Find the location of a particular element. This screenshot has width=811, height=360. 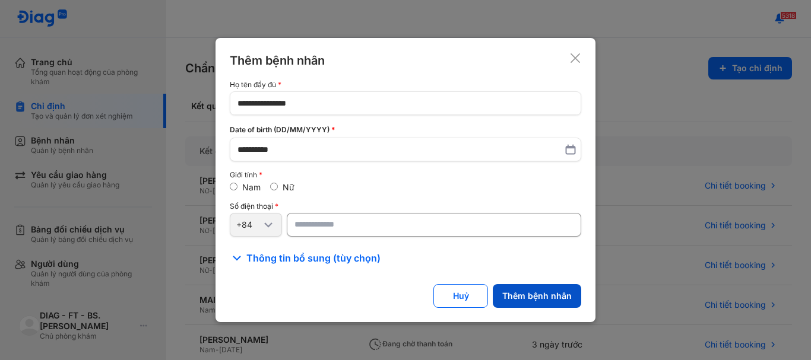

div: Date of birth (DD/MM/YYYY) is located at coordinates (406, 130).